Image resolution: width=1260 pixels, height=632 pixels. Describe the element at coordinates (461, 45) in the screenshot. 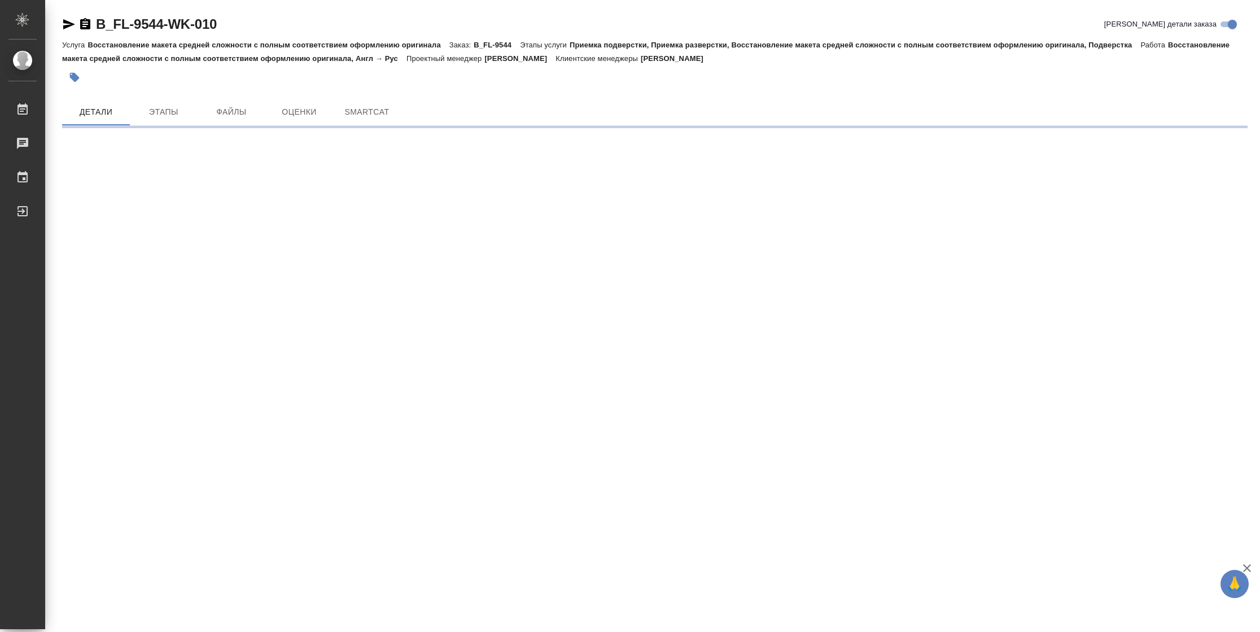

I see `p: Заказ:` at that location.